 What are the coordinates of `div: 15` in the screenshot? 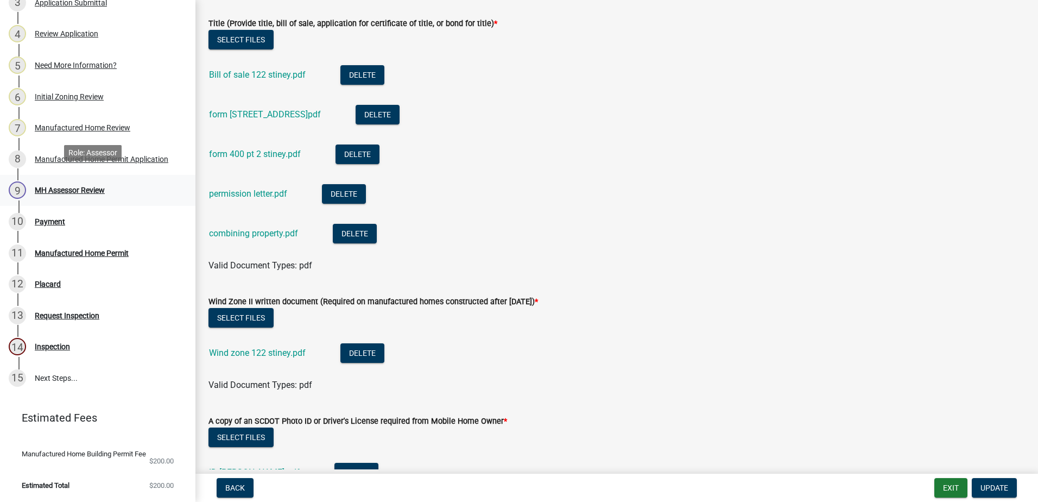 It's located at (17, 378).